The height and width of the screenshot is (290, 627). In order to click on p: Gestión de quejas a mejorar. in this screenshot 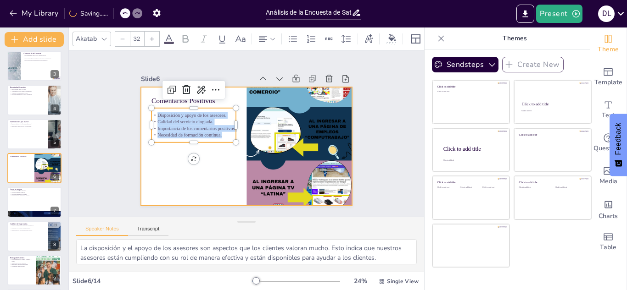, I will do `click(34, 193)`.